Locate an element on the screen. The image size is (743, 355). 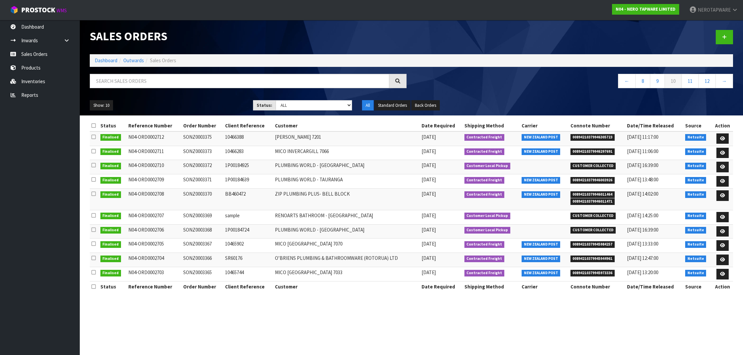
td: 10466388 is located at coordinates (248, 138).